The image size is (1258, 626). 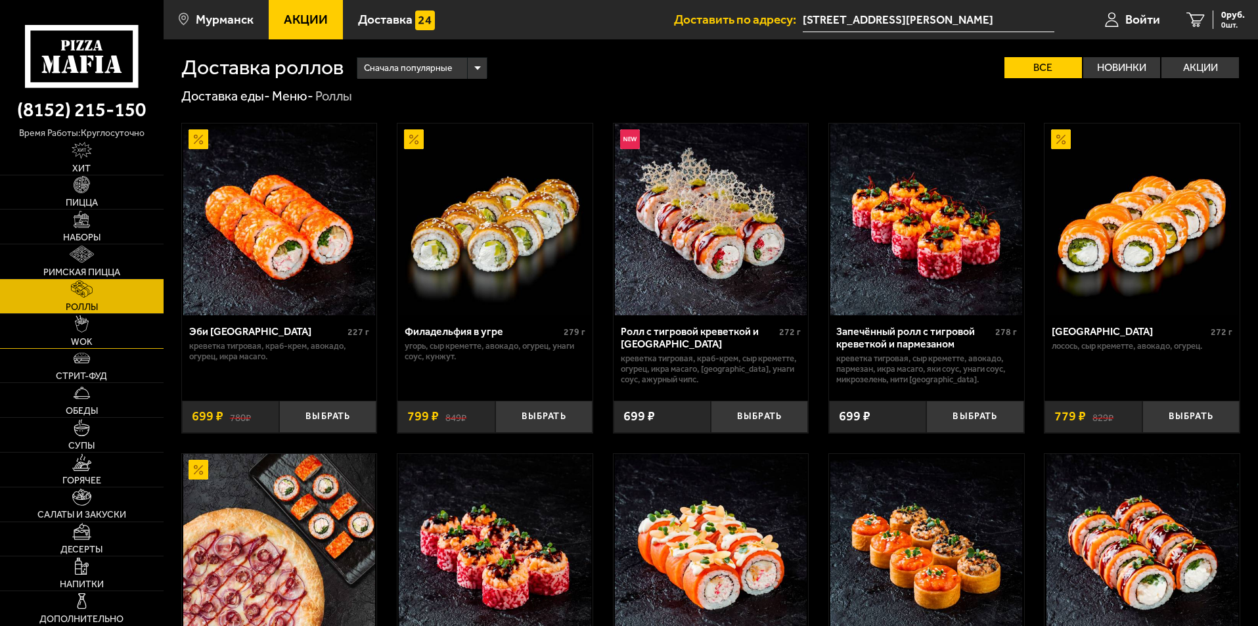 What do you see at coordinates (81, 307) in the screenshot?
I see `span: Роллы` at bounding box center [81, 307].